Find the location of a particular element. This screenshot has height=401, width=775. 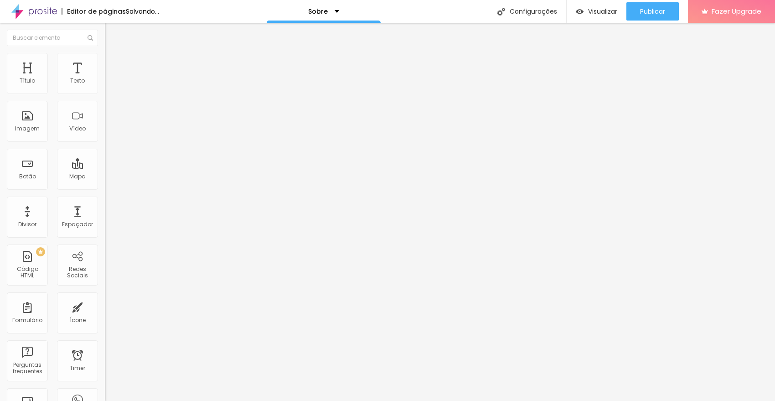

input: Buscar elemento is located at coordinates (52, 38).